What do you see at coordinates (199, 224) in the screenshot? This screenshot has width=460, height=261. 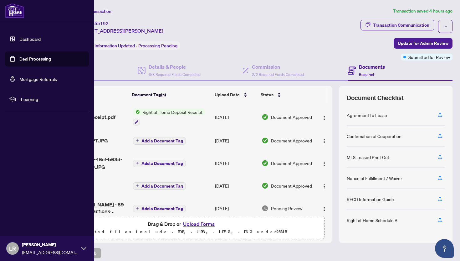 I see `button: Upload Forms` at bounding box center [199, 224].